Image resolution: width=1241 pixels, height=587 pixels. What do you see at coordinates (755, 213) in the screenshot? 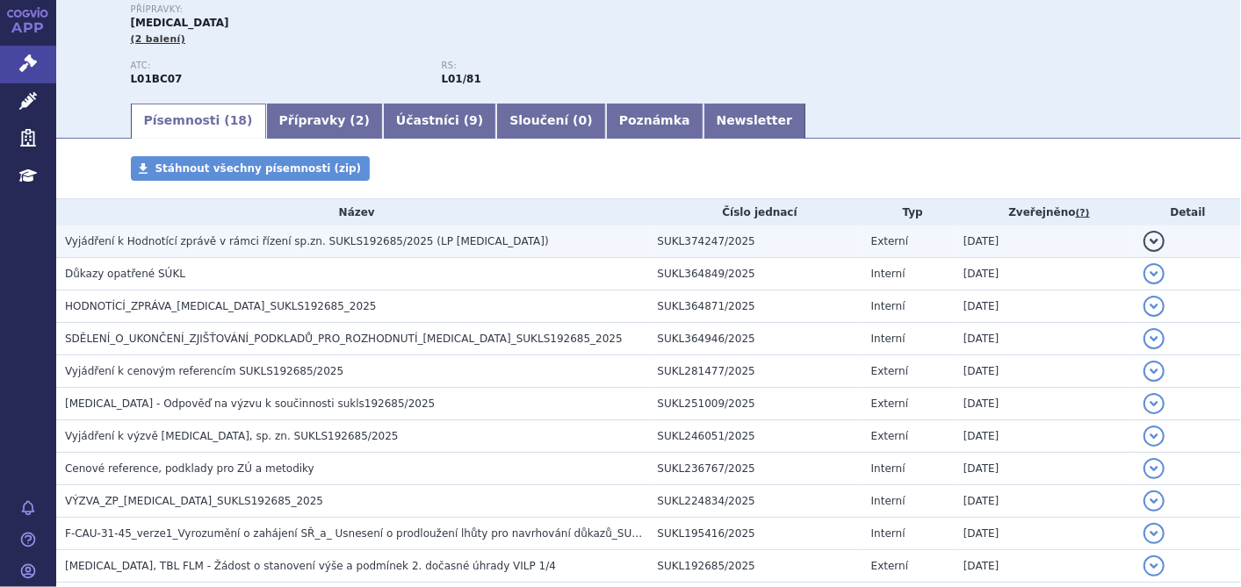
I see `th: Číslo jednací` at bounding box center [755, 213].